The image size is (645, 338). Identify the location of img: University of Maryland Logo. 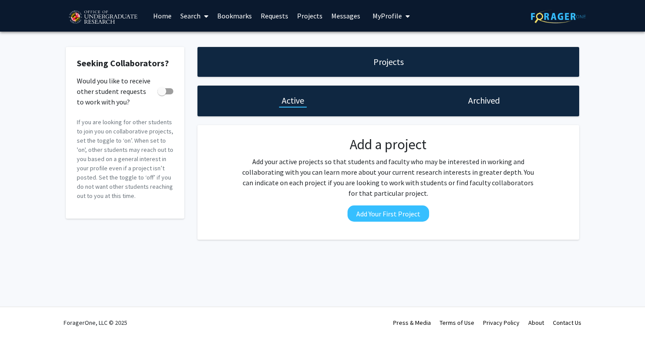
(103, 18).